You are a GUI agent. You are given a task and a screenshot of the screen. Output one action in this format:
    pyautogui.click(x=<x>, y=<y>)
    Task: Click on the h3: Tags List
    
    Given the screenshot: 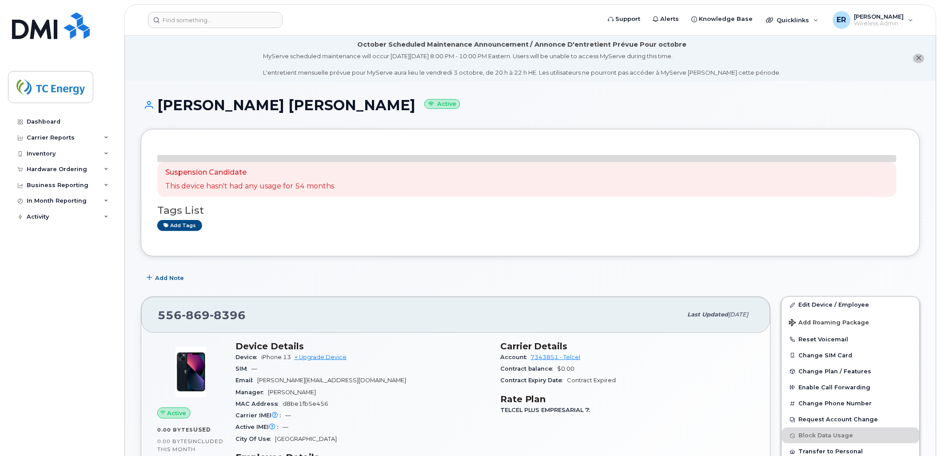 What is the action you would take?
    pyautogui.click(x=530, y=210)
    